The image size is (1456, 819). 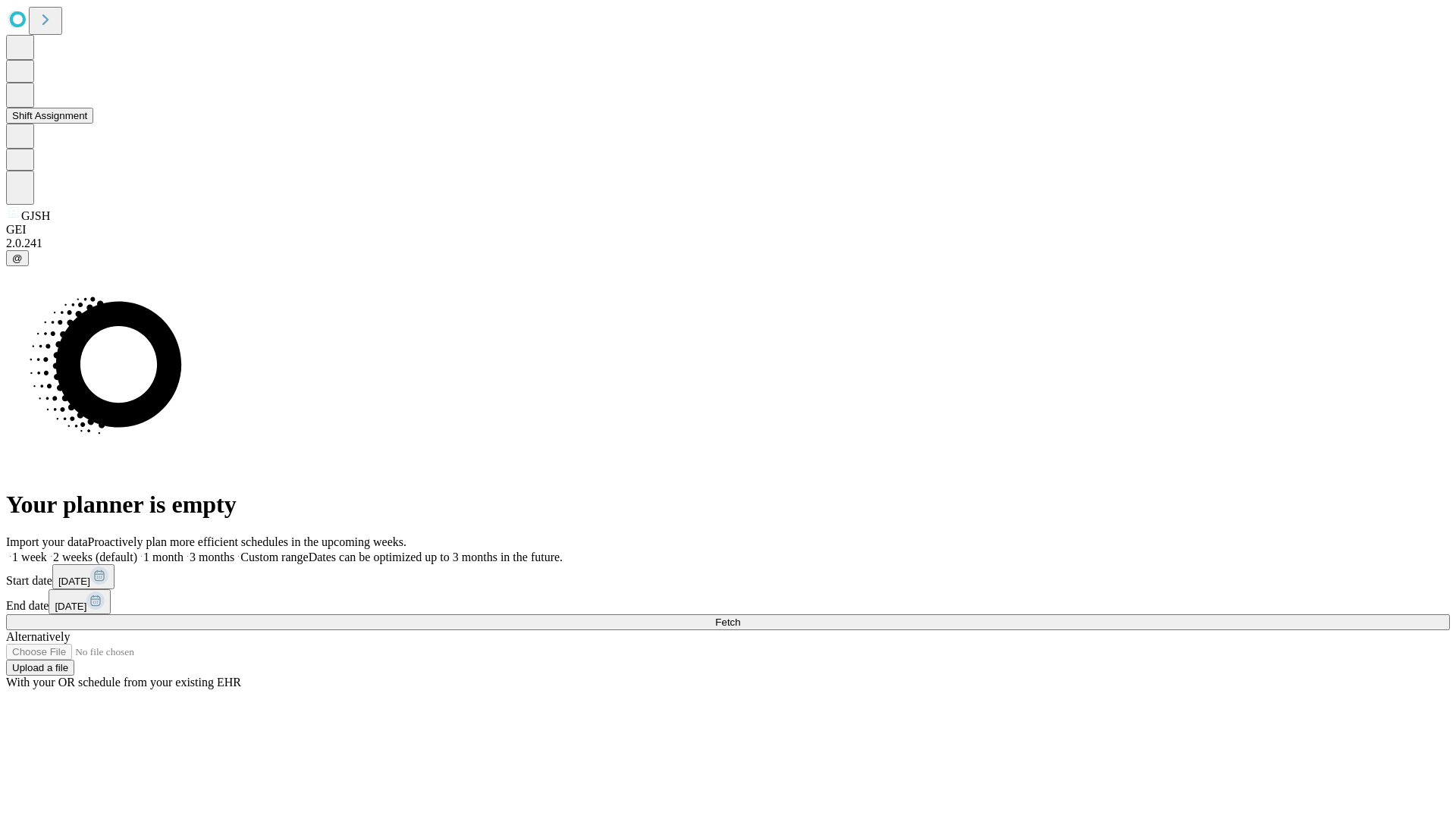 What do you see at coordinates (163, 556) in the screenshot?
I see `span: 1 month` at bounding box center [163, 556].